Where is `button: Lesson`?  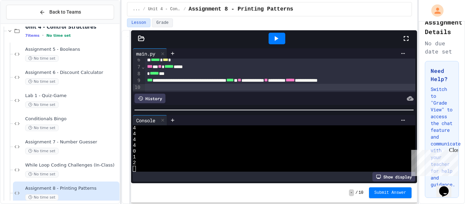 button: Lesson is located at coordinates (139, 23).